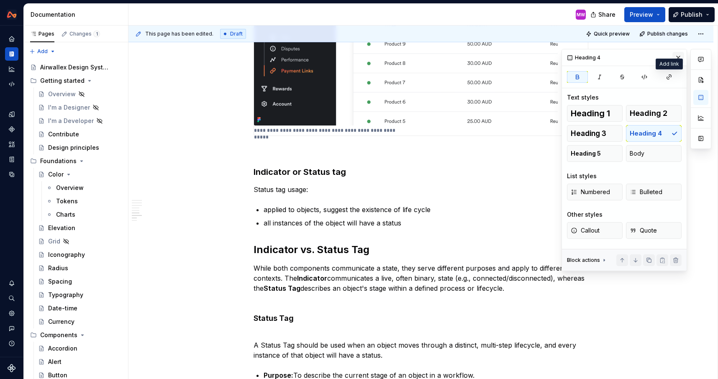 The image size is (718, 379). What do you see at coordinates (63, 308) in the screenshot?
I see `div: Date-time` at bounding box center [63, 308].